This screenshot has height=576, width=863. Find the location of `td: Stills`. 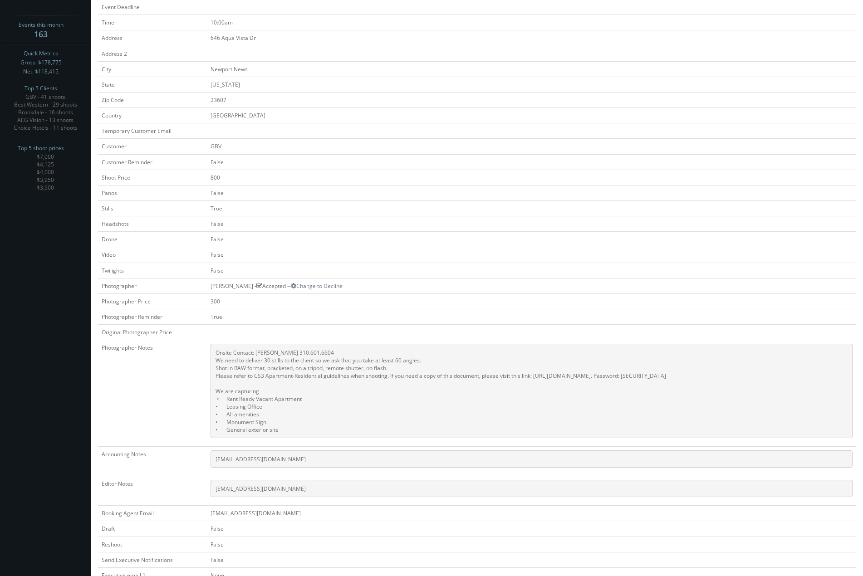

td: Stills is located at coordinates (152, 208).